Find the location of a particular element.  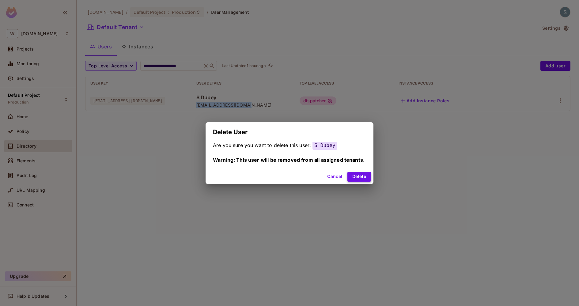

span: Are you sure you want to delete this user: is located at coordinates (262, 145).